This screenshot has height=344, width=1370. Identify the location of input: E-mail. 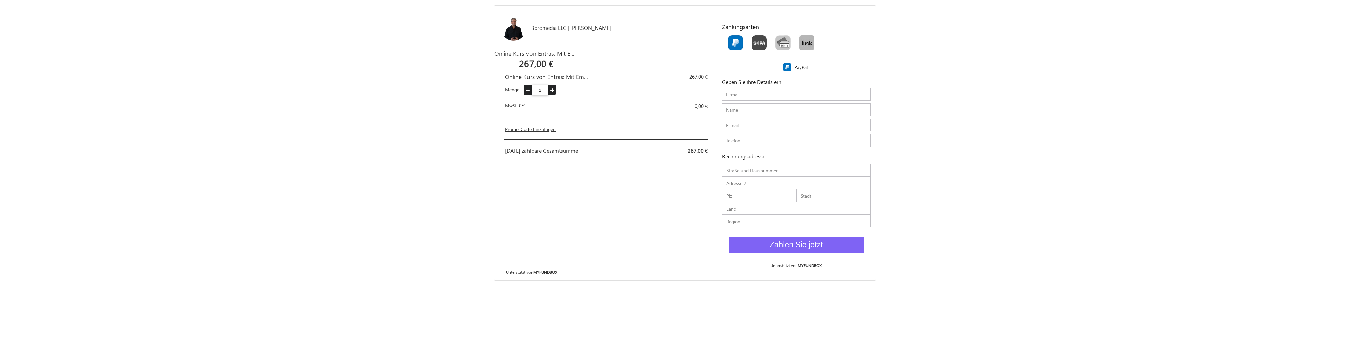
(796, 125).